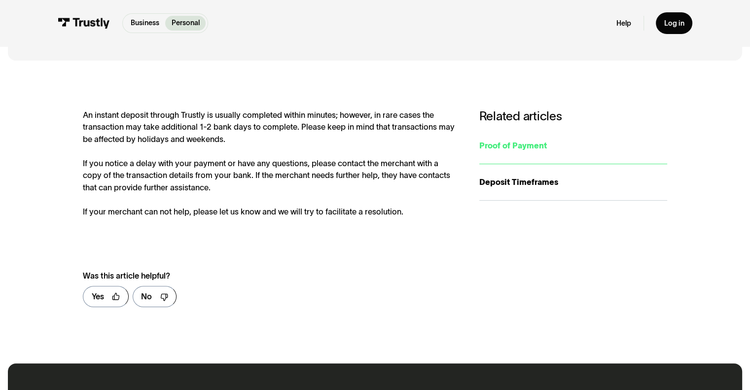  Describe the element at coordinates (84, 23) in the screenshot. I see `img: Trustly Logo` at that location.